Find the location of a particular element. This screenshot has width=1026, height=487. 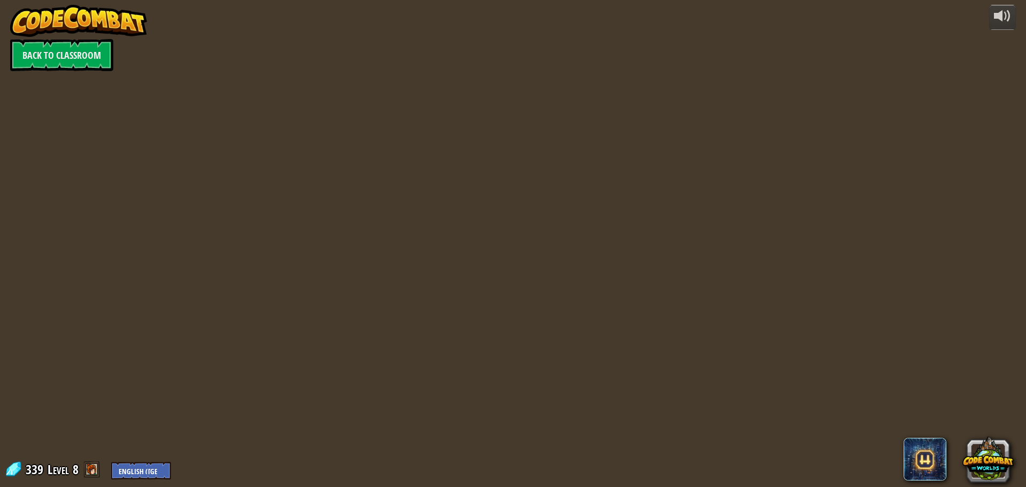

span: Level is located at coordinates (58, 469).